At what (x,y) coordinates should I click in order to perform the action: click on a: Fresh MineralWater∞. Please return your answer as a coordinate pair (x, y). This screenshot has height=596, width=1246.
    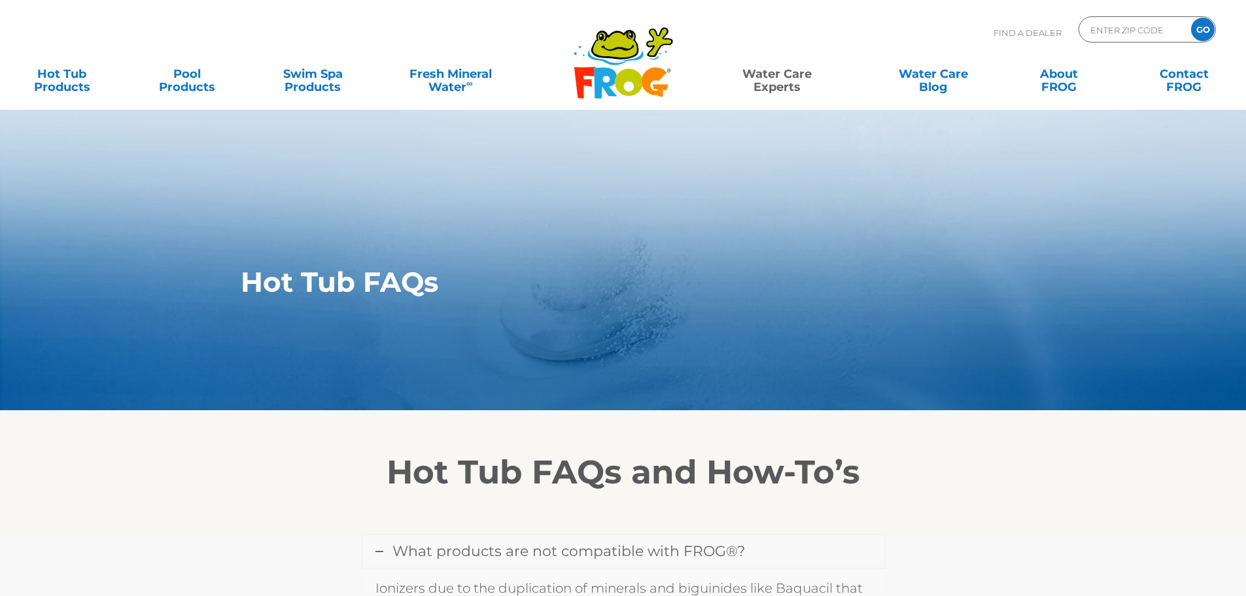
    Looking at the image, I should click on (450, 74).